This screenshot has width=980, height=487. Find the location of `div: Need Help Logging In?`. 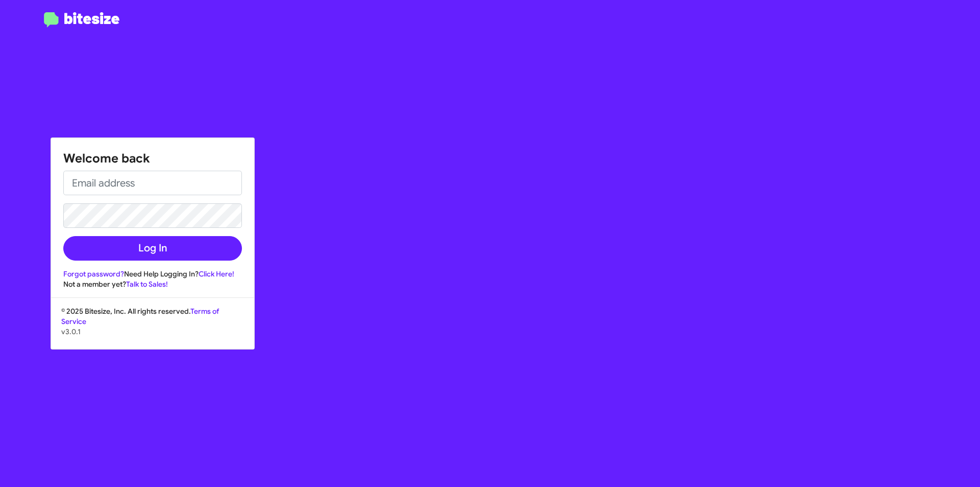

div: Need Help Logging In? is located at coordinates (153, 274).